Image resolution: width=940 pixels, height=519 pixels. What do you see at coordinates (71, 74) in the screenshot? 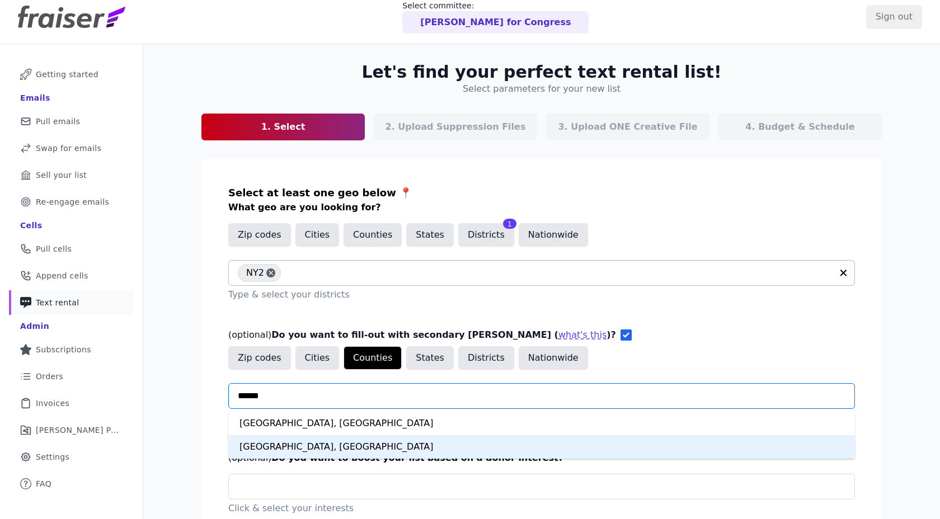
I see `a: Getting started` at bounding box center [71, 74].